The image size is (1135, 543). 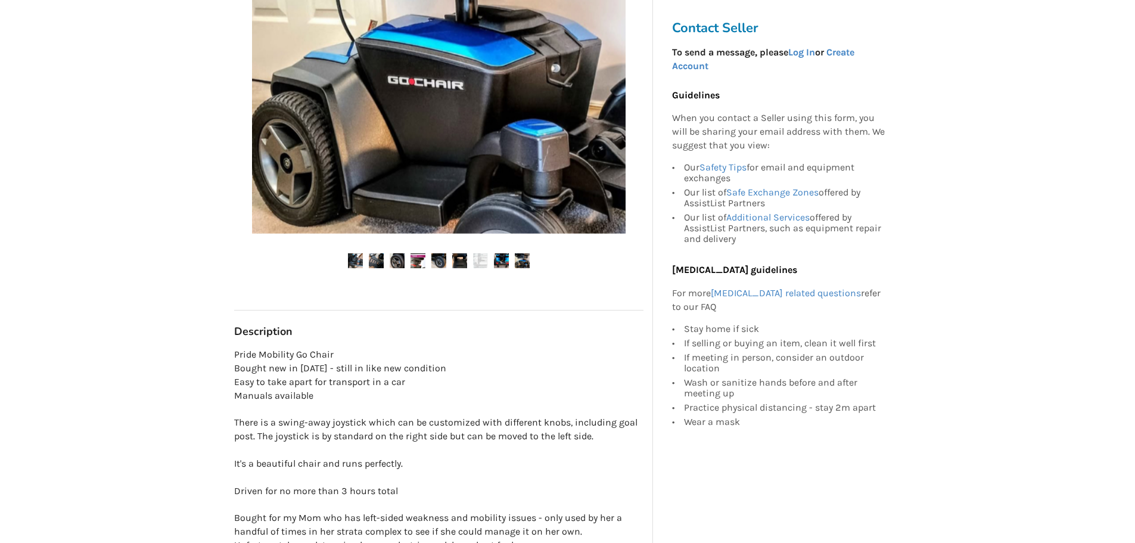 I want to click on p: When you contact a Seller using this form, you will be sharing your email address with them. We s..., so click(x=778, y=132).